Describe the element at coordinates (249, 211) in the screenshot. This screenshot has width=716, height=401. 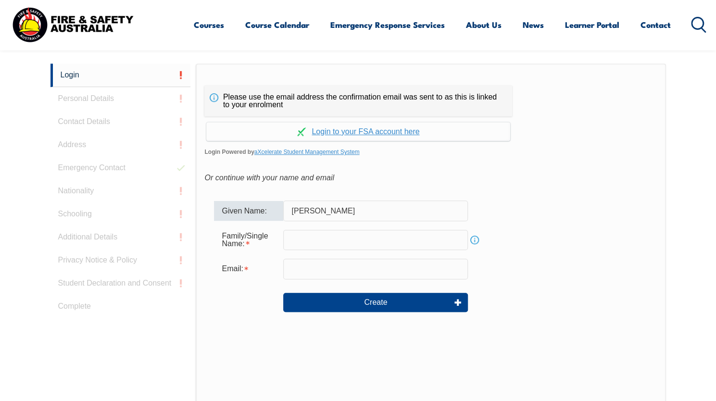
I see `div: Given Name:` at that location.